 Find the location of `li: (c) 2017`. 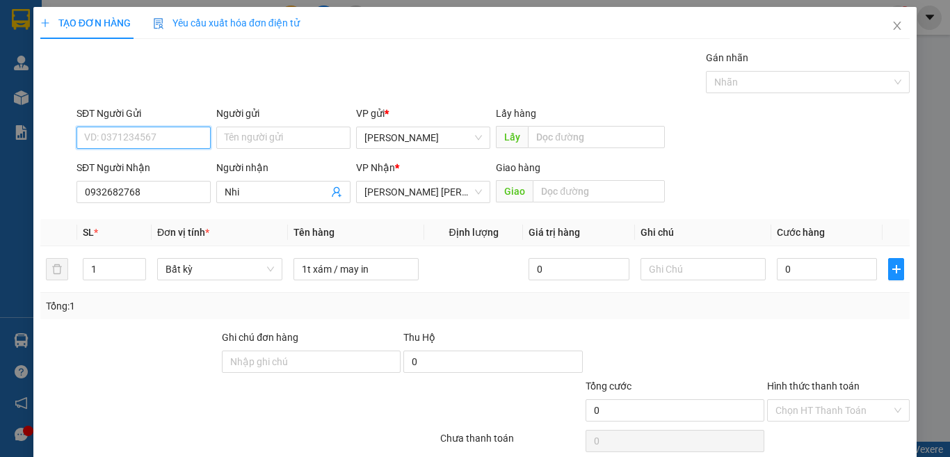

li: (c) 2017 is located at coordinates (154, 74).